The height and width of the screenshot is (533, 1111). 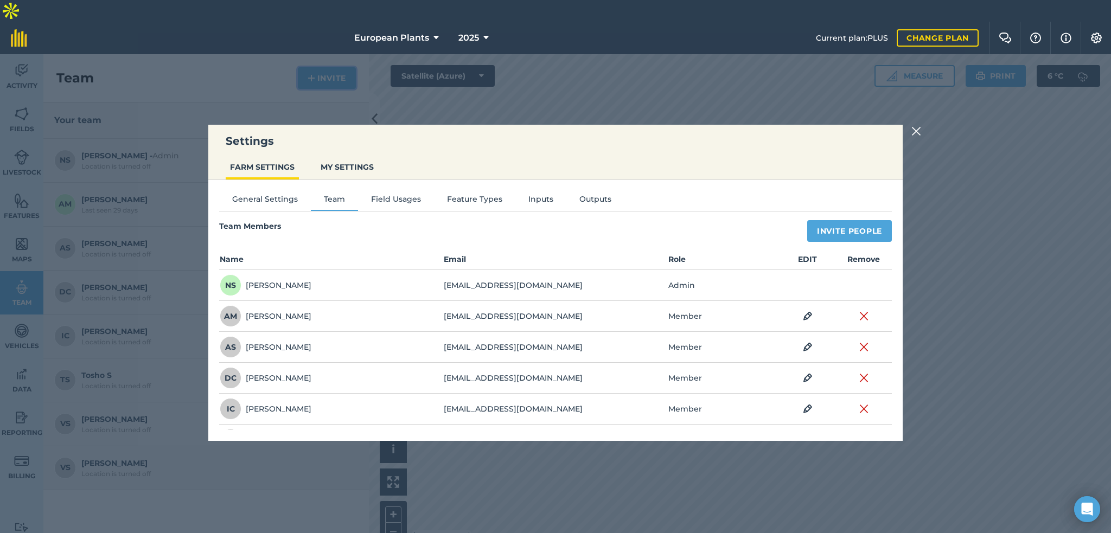 What do you see at coordinates (231, 409) in the screenshot?
I see `span: IC` at bounding box center [231, 409].